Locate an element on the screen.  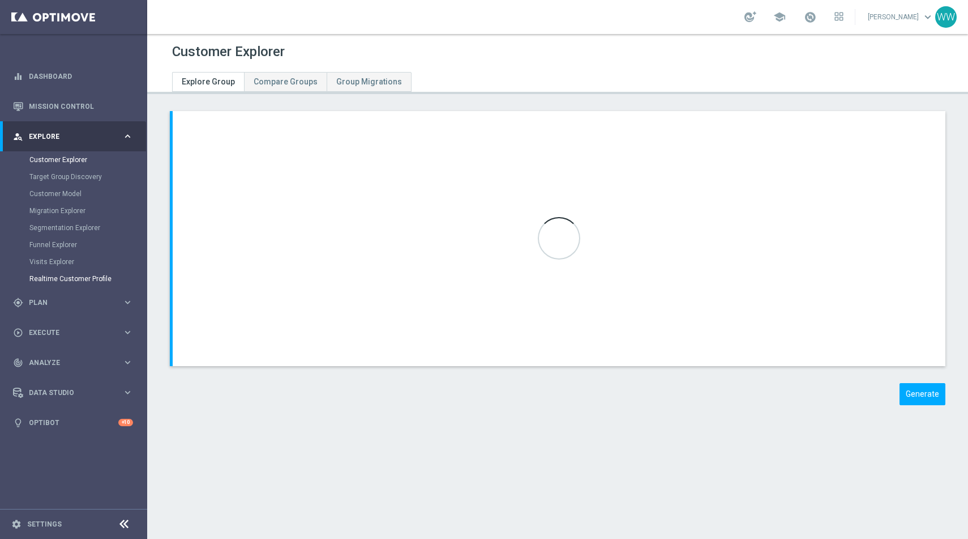
div: Data Studio keyboard_arrow_right is located at coordinates (73, 392).